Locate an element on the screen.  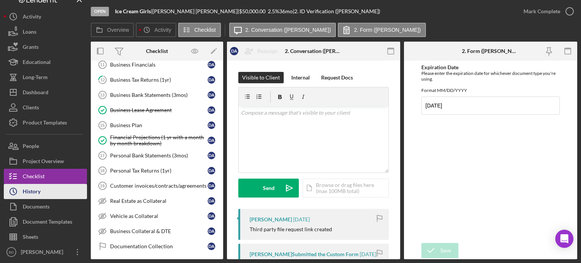
a: Document Templates is located at coordinates (45, 222).